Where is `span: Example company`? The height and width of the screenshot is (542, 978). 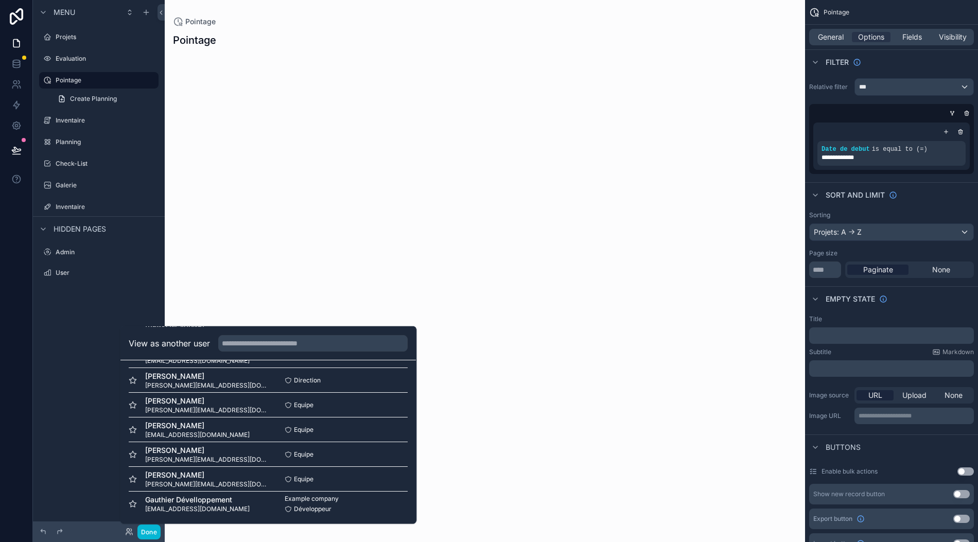
span: Example company is located at coordinates (311, 498).